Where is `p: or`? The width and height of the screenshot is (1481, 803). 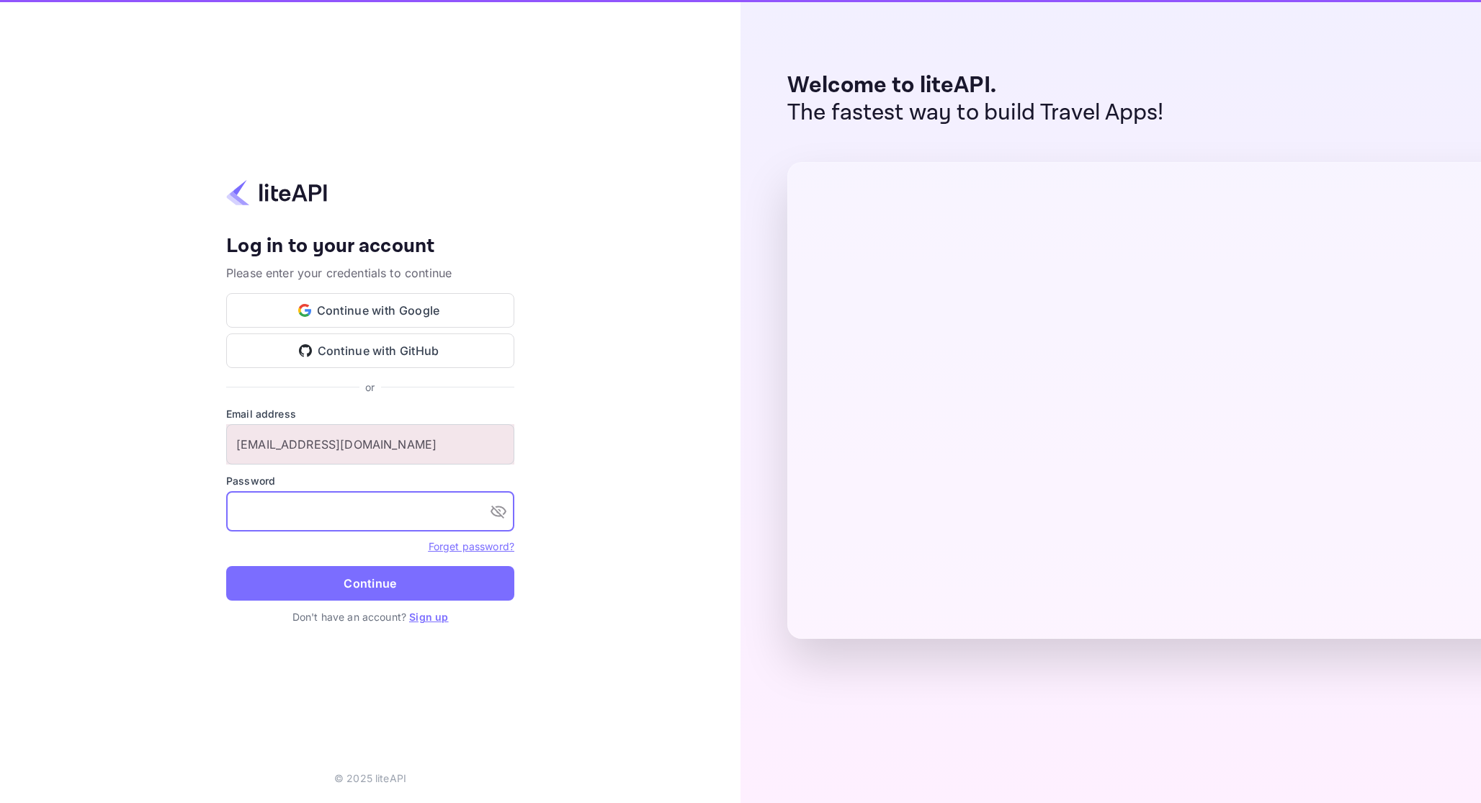
p: or is located at coordinates (370, 387).